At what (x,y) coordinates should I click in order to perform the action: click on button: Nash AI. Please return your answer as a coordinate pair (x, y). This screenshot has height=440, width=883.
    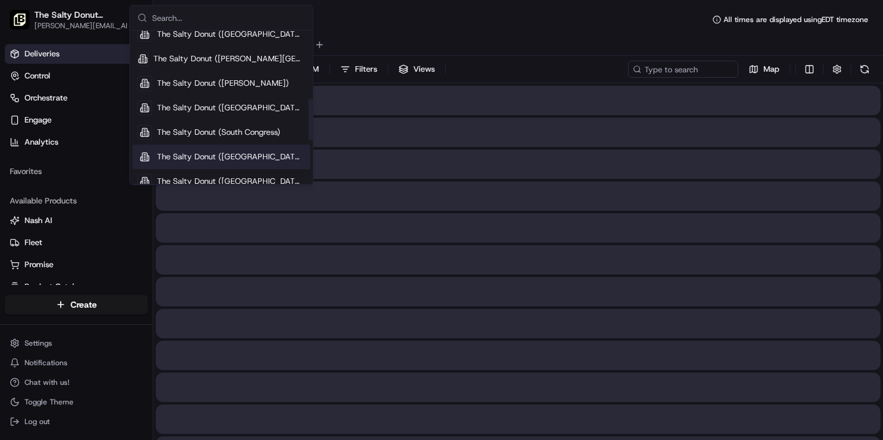
    Looking at the image, I should click on (76, 221).